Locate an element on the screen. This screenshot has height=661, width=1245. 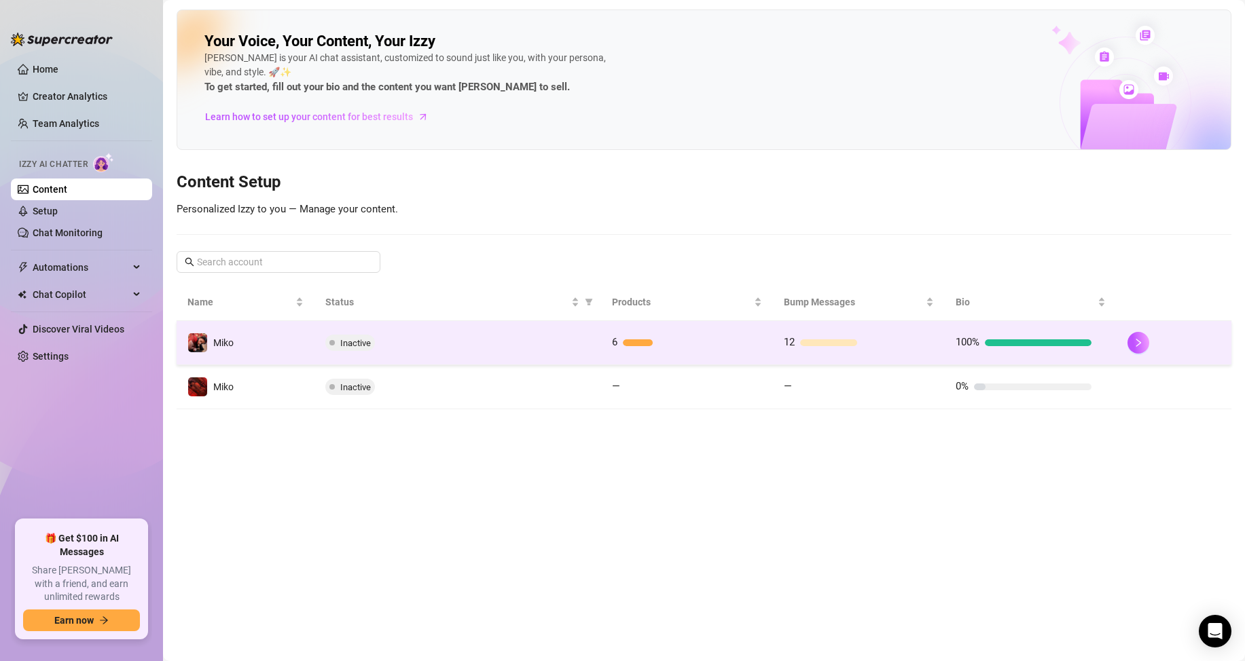
th: Products is located at coordinates (687, 302).